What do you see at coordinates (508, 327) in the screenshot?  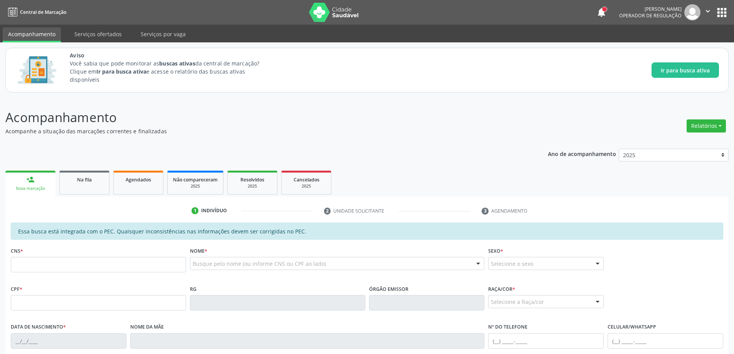 I see `label: Nº do Telefone` at bounding box center [508, 327].